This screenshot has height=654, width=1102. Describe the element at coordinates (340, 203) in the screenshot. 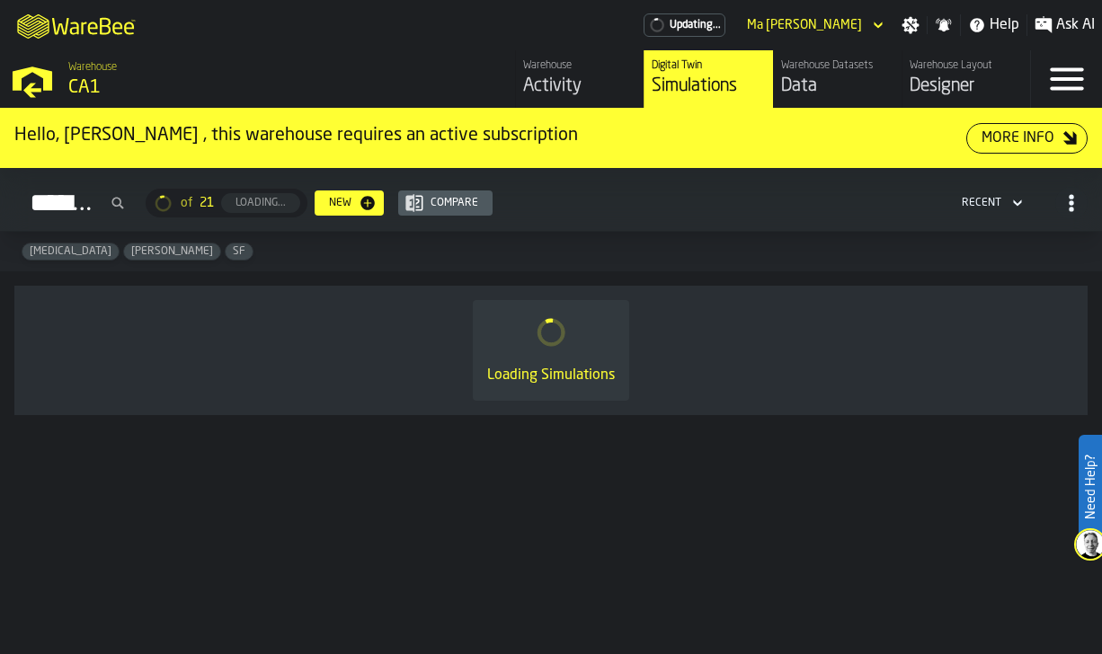

I see `div: New` at that location.